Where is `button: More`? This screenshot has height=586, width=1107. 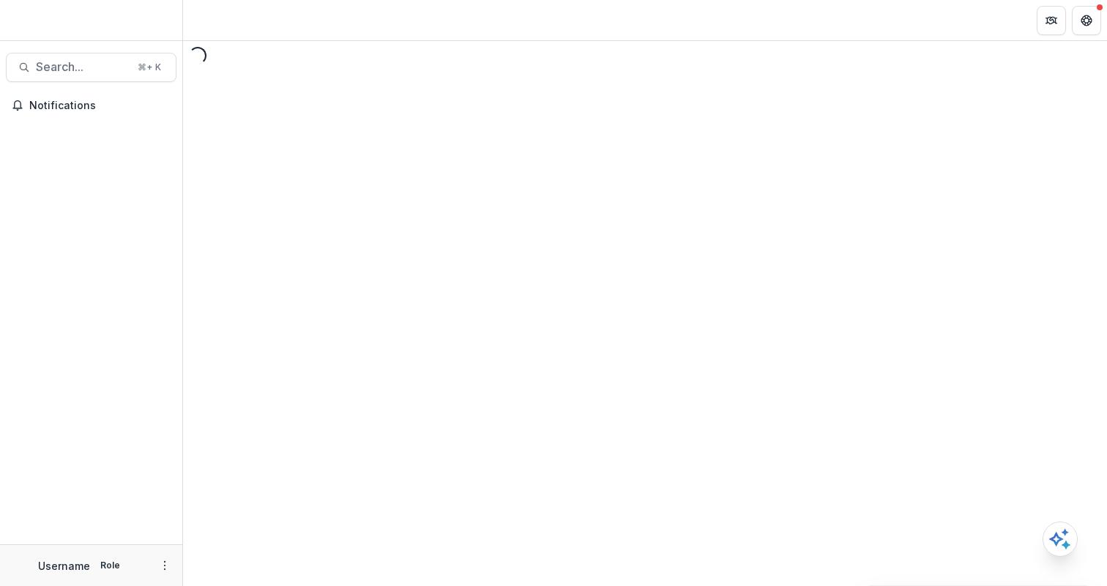 button: More is located at coordinates (165, 565).